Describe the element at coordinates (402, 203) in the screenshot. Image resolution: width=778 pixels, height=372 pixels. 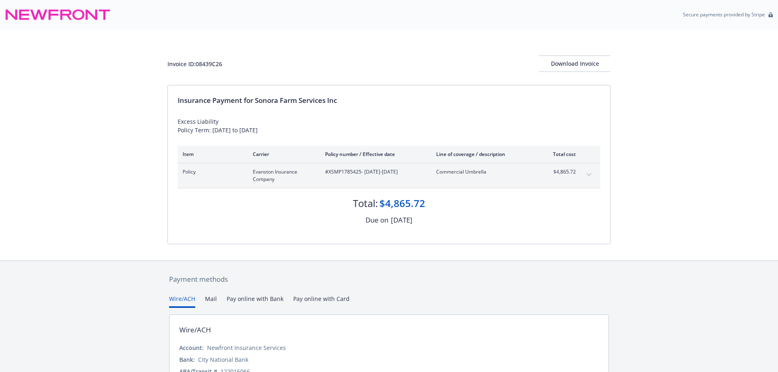
I see `div: $4,865.72` at that location.